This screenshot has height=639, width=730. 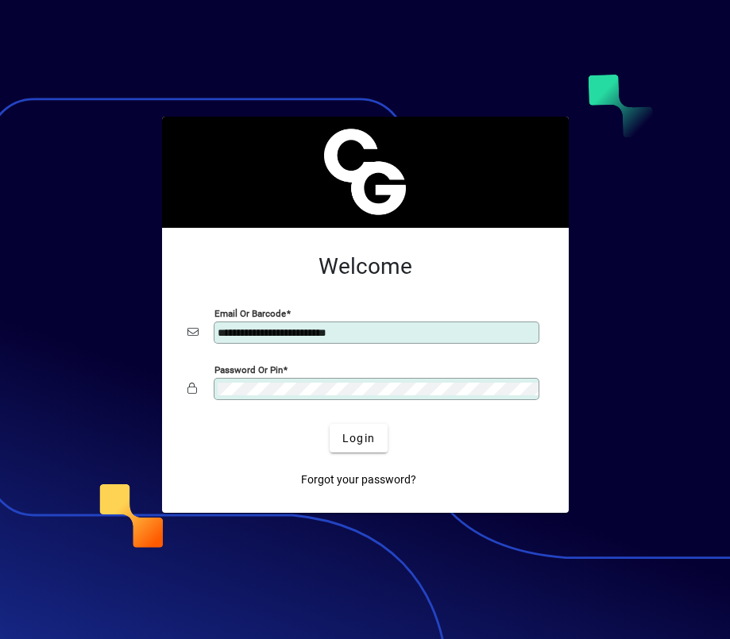 I want to click on h2: Welcome, so click(x=365, y=267).